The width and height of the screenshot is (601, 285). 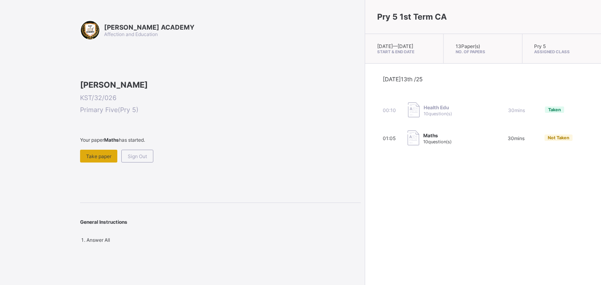 What do you see at coordinates (220, 98) in the screenshot?
I see `span: KST/32/026` at bounding box center [220, 98].